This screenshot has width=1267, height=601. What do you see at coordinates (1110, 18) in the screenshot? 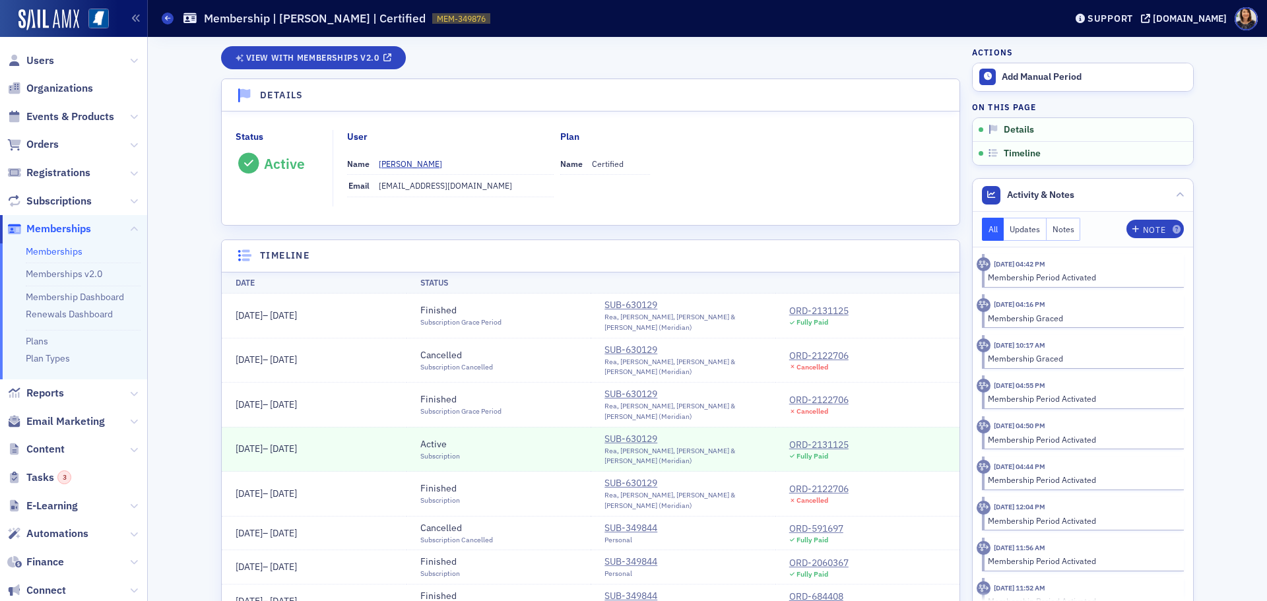
I see `div: Support` at bounding box center [1110, 18].